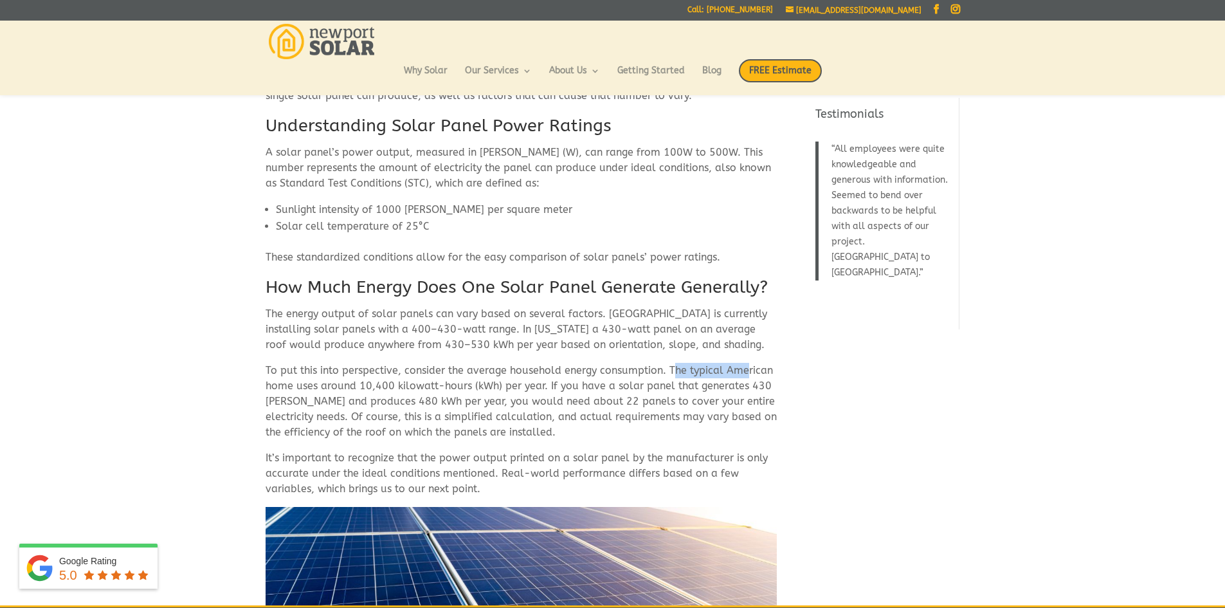 This screenshot has width=1225, height=608. I want to click on p: It’s important to recognize that the power output printed on a solar panel by the manufacturer is..., so click(521, 478).